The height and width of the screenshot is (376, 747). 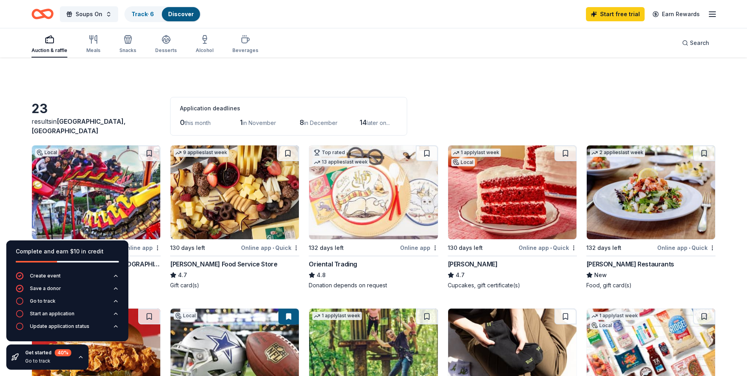 I want to click on a: Image for Oriental TradingTop rated13 applieslast week132 days leftOnline appOriental Trading4.8D..., so click(x=373, y=217).